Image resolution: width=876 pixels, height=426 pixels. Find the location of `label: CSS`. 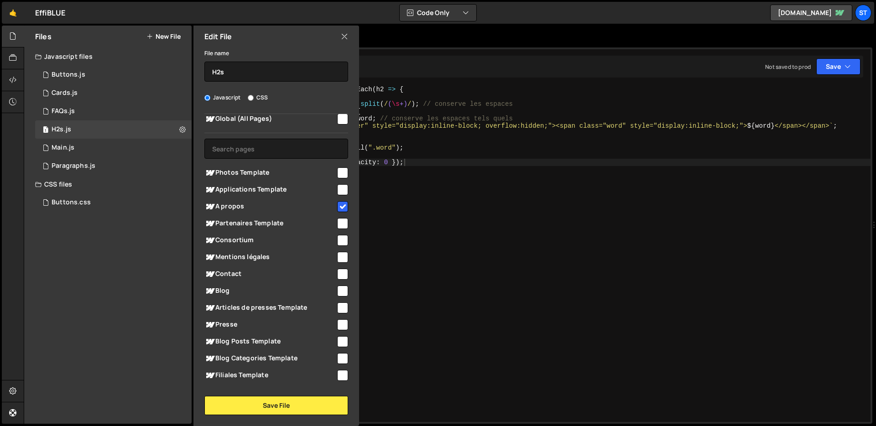

label: CSS is located at coordinates (258, 98).